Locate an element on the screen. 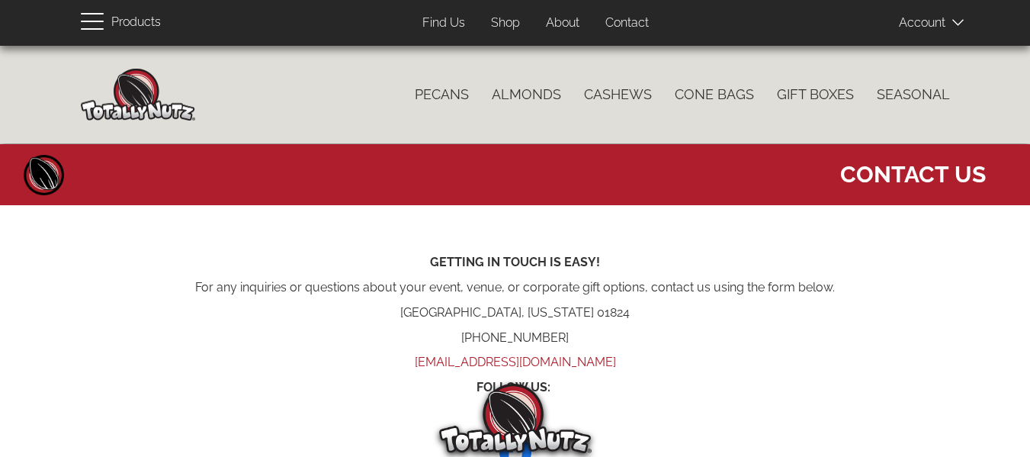 Image resolution: width=1030 pixels, height=457 pixels. a: Almonds is located at coordinates (526, 95).